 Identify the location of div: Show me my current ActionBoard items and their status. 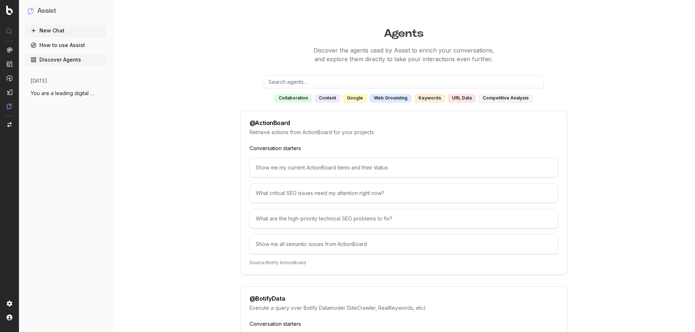
(404, 168).